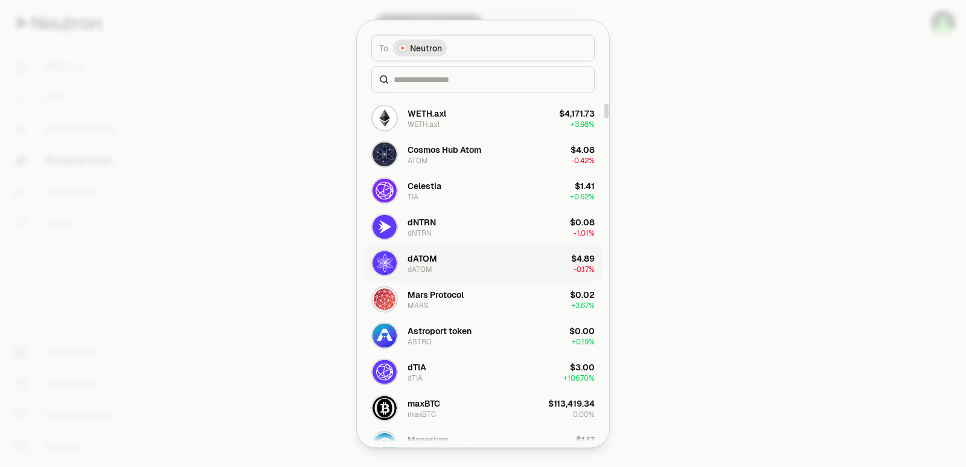 Image resolution: width=966 pixels, height=467 pixels. What do you see at coordinates (385, 408) in the screenshot?
I see `img: maxBTC Logo` at bounding box center [385, 408].